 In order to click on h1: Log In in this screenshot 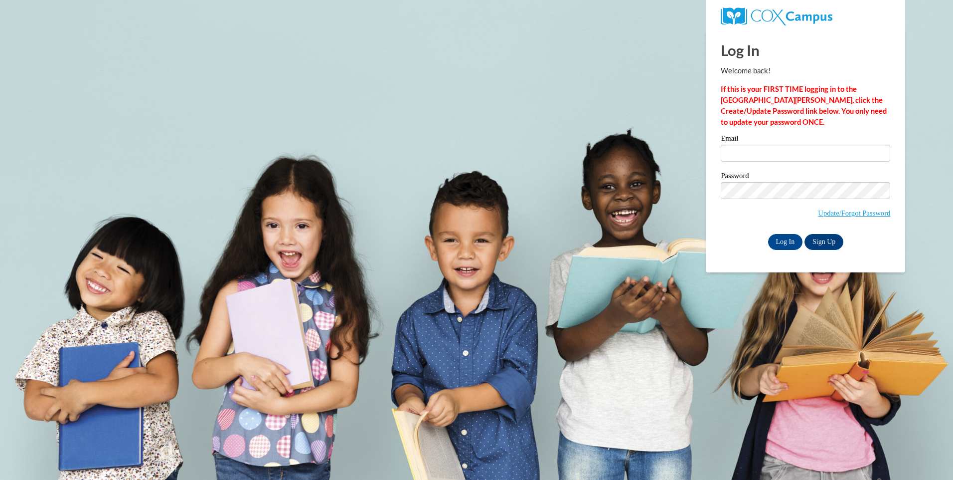, I will do `click(806, 50)`.